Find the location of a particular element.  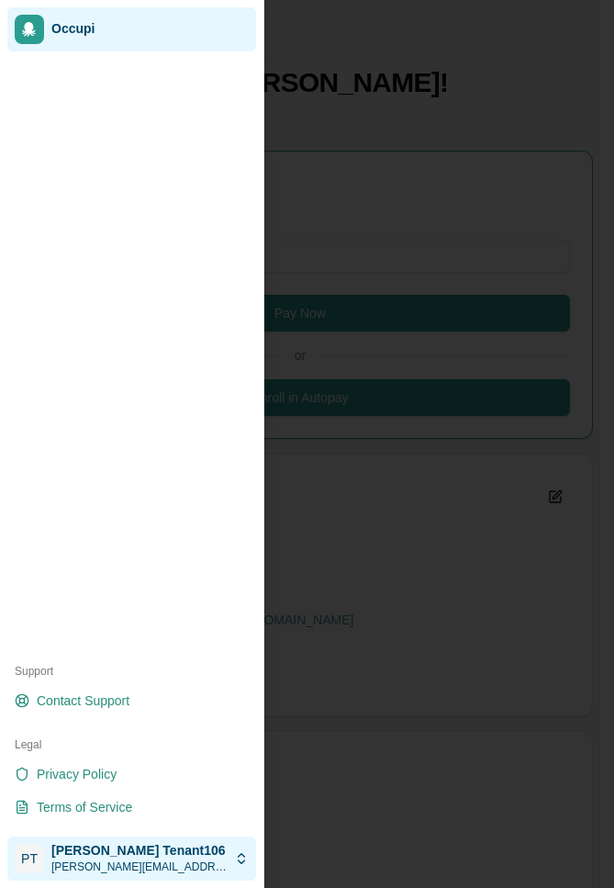

a: Contact Support is located at coordinates (131, 700).